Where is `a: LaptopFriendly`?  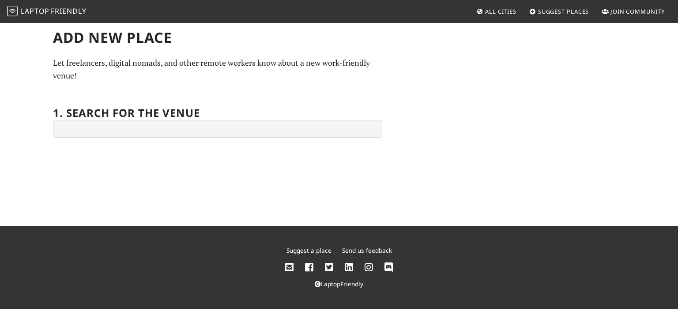 a: LaptopFriendly is located at coordinates (339, 284).